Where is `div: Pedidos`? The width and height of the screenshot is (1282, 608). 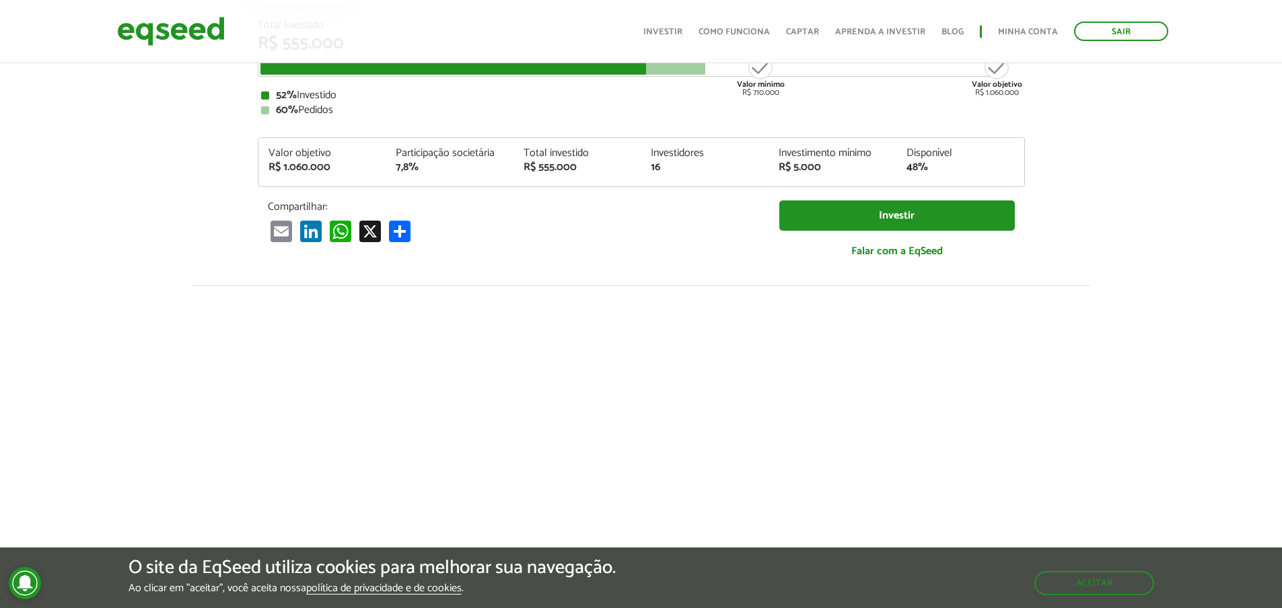
div: Pedidos is located at coordinates (641, 110).